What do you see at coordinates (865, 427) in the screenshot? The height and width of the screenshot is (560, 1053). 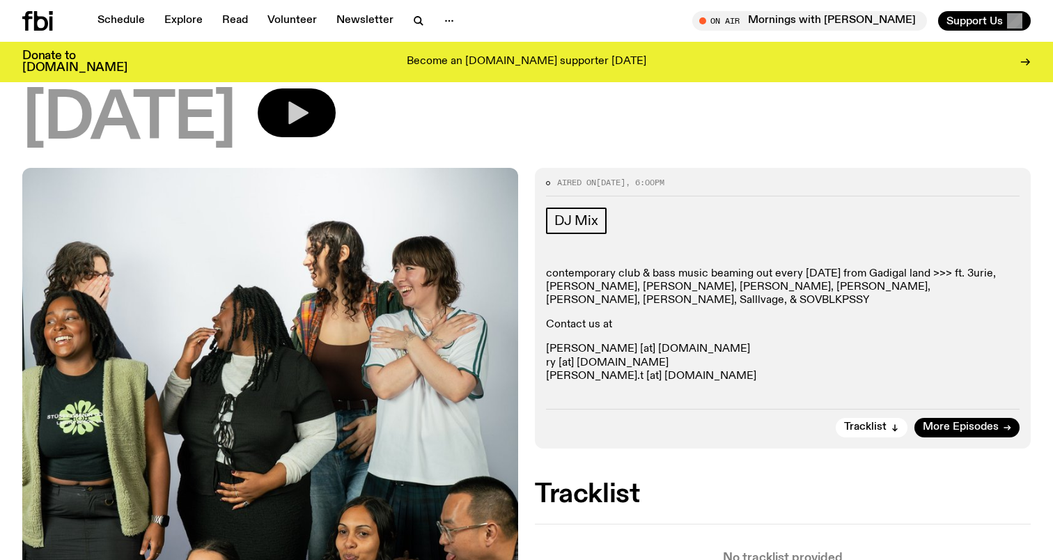 I see `span: Tracklist` at bounding box center [865, 427].